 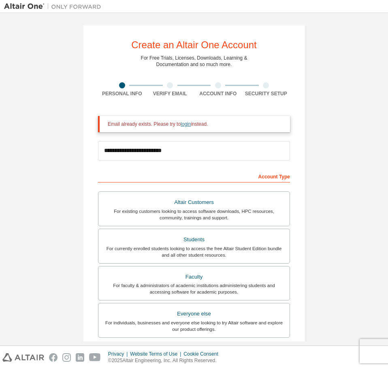 I want to click on div: Students, so click(x=194, y=239).